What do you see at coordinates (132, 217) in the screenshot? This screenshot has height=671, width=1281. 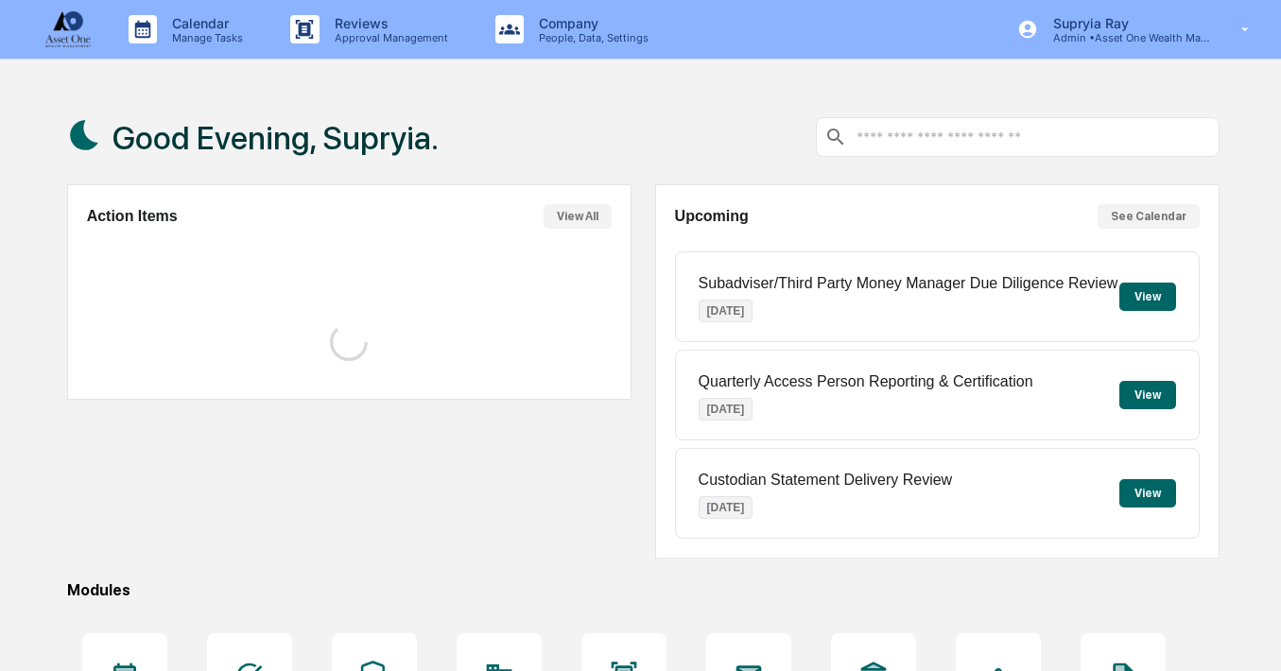 I see `h2: Action Items` at bounding box center [132, 217].